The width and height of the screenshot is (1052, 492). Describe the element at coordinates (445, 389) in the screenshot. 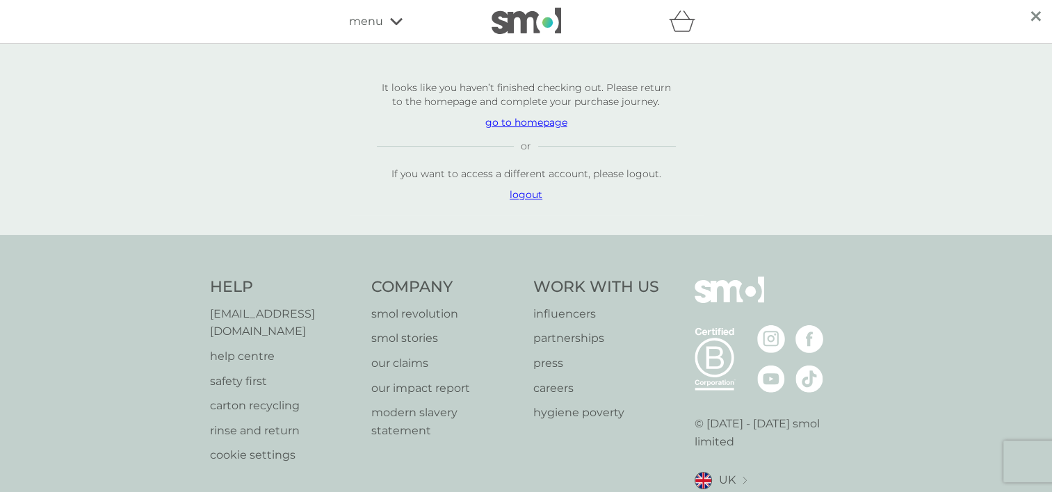

I see `a: our impact report` at that location.